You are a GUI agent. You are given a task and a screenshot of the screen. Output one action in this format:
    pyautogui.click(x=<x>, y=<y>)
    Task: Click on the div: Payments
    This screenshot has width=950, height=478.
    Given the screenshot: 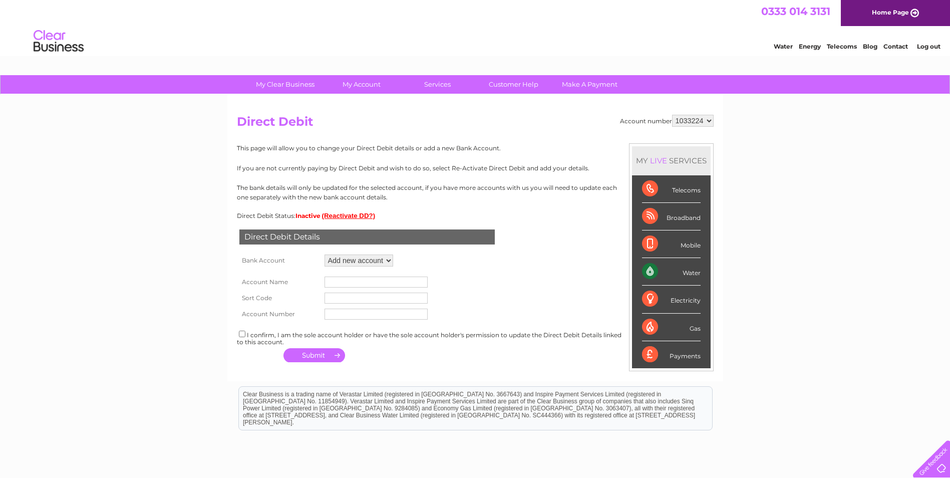 What is the action you would take?
    pyautogui.click(x=671, y=354)
    